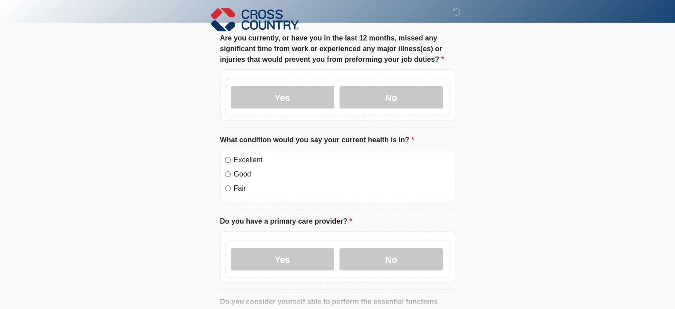 Image resolution: width=675 pixels, height=309 pixels. I want to click on label: Do you have a primary care provider?, so click(286, 221).